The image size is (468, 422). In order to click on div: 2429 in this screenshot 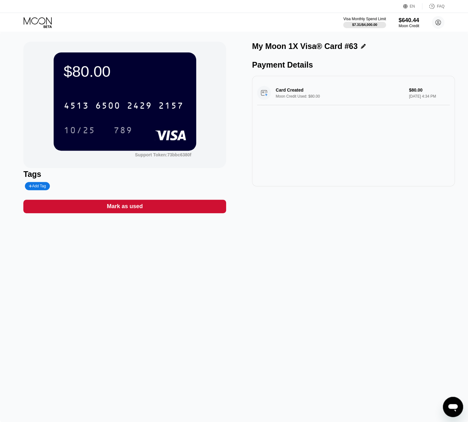, I will do `click(140, 106)`.